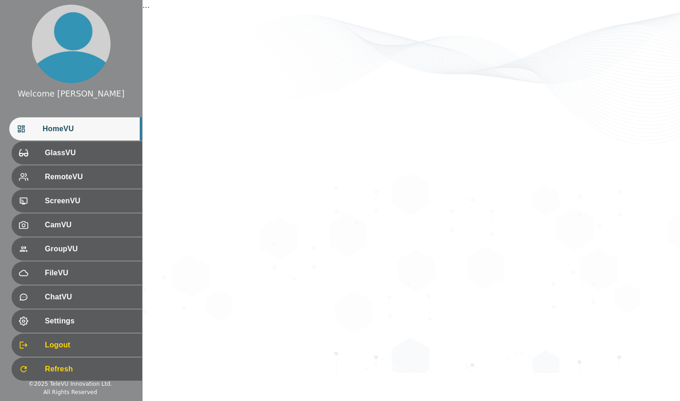 Image resolution: width=680 pixels, height=401 pixels. What do you see at coordinates (77, 201) in the screenshot?
I see `div: ScreenVU` at bounding box center [77, 201].